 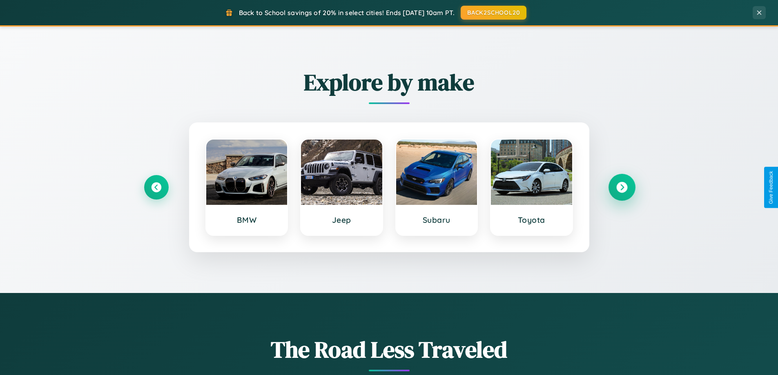 What do you see at coordinates (389, 350) in the screenshot?
I see `h1: The Road Less Traveled` at bounding box center [389, 350].